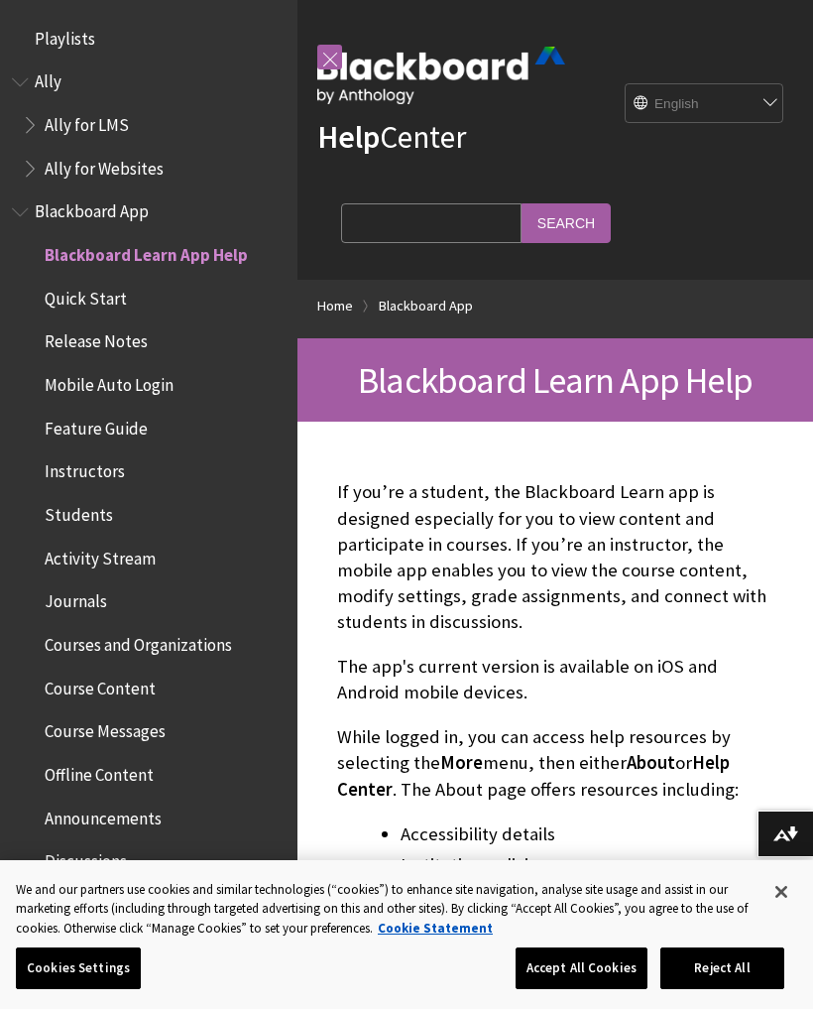  Describe the element at coordinates (441, 75) in the screenshot. I see `img: Blackboard by Anthology` at that location.